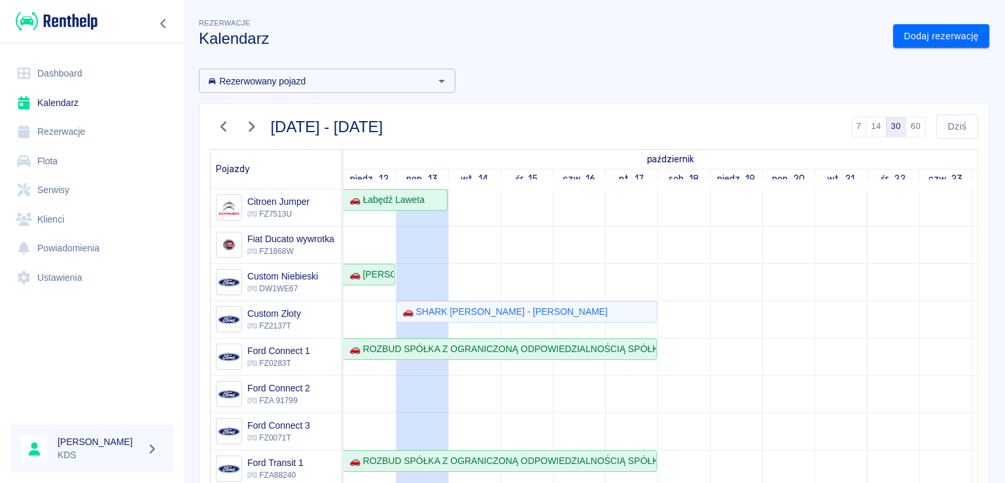 This screenshot has height=483, width=1005. Describe the element at coordinates (859, 127) in the screenshot. I see `button: 7 dni` at that location.